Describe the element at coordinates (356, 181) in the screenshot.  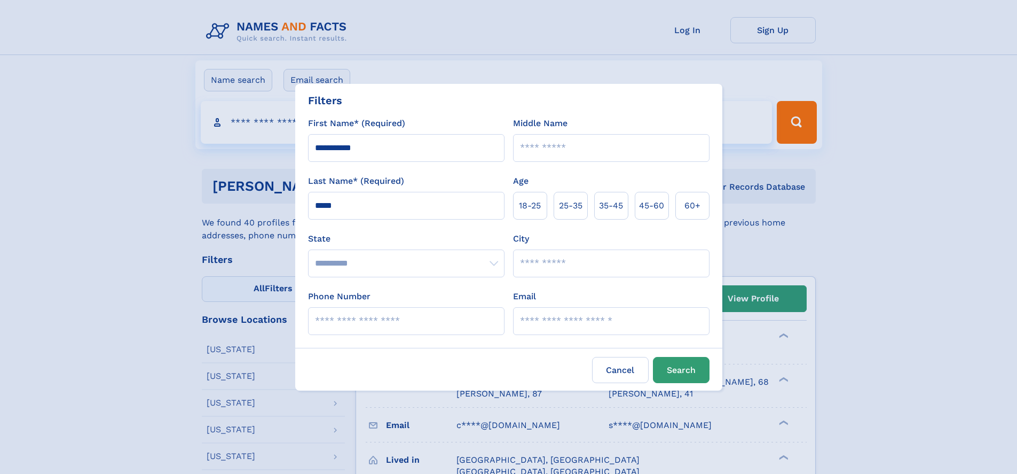
I see `label: Last Name* (Required)` at that location.